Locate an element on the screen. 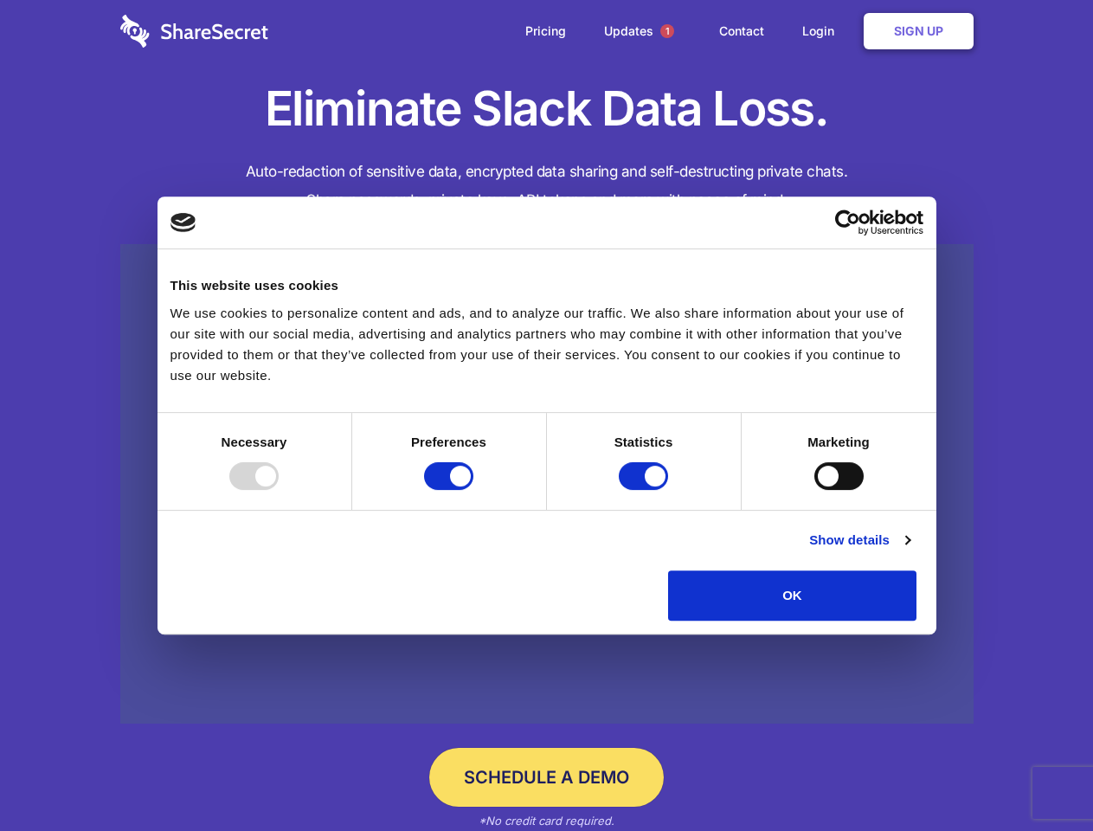  a: Login is located at coordinates (822, 31).